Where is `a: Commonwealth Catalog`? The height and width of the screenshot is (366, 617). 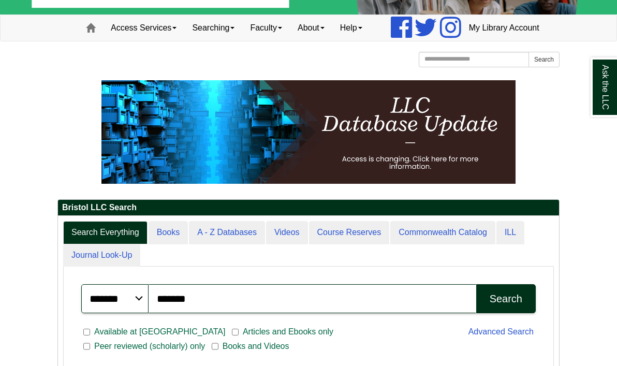 a: Commonwealth Catalog is located at coordinates (443, 232).